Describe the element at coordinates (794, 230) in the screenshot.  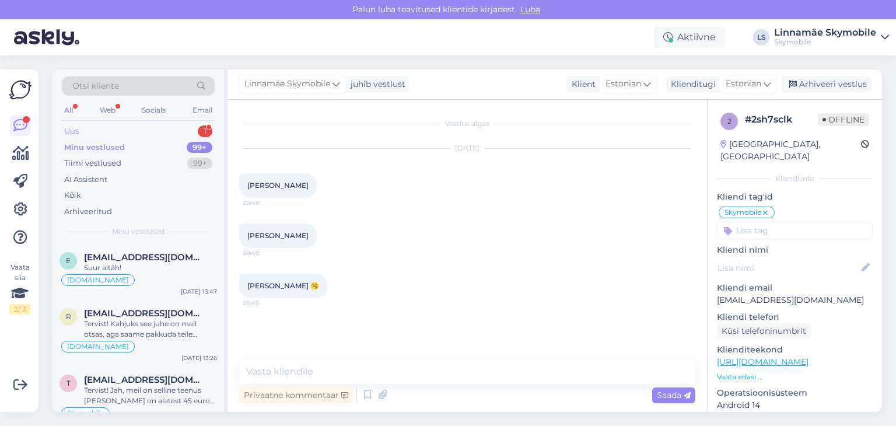
I see `input: Lisa tag` at that location.